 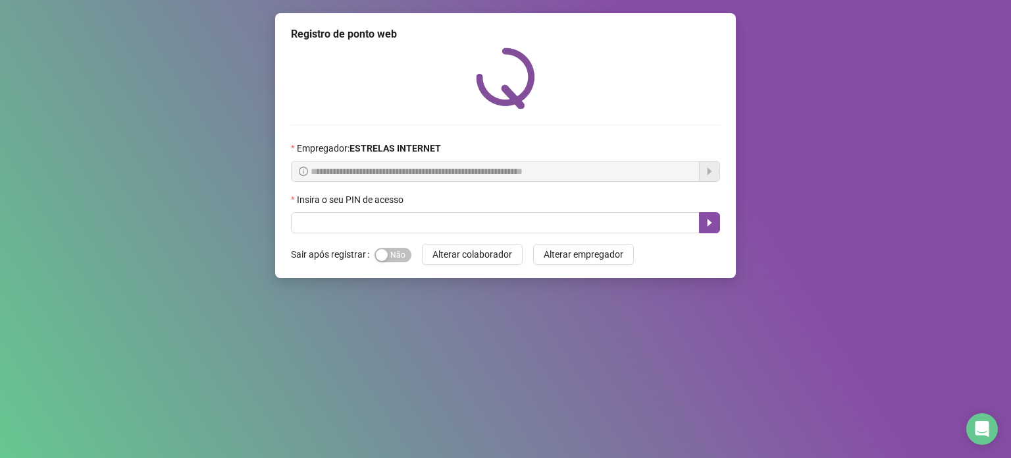 What do you see at coordinates (710, 223) in the screenshot?
I see `span: caret-right` at bounding box center [710, 223].